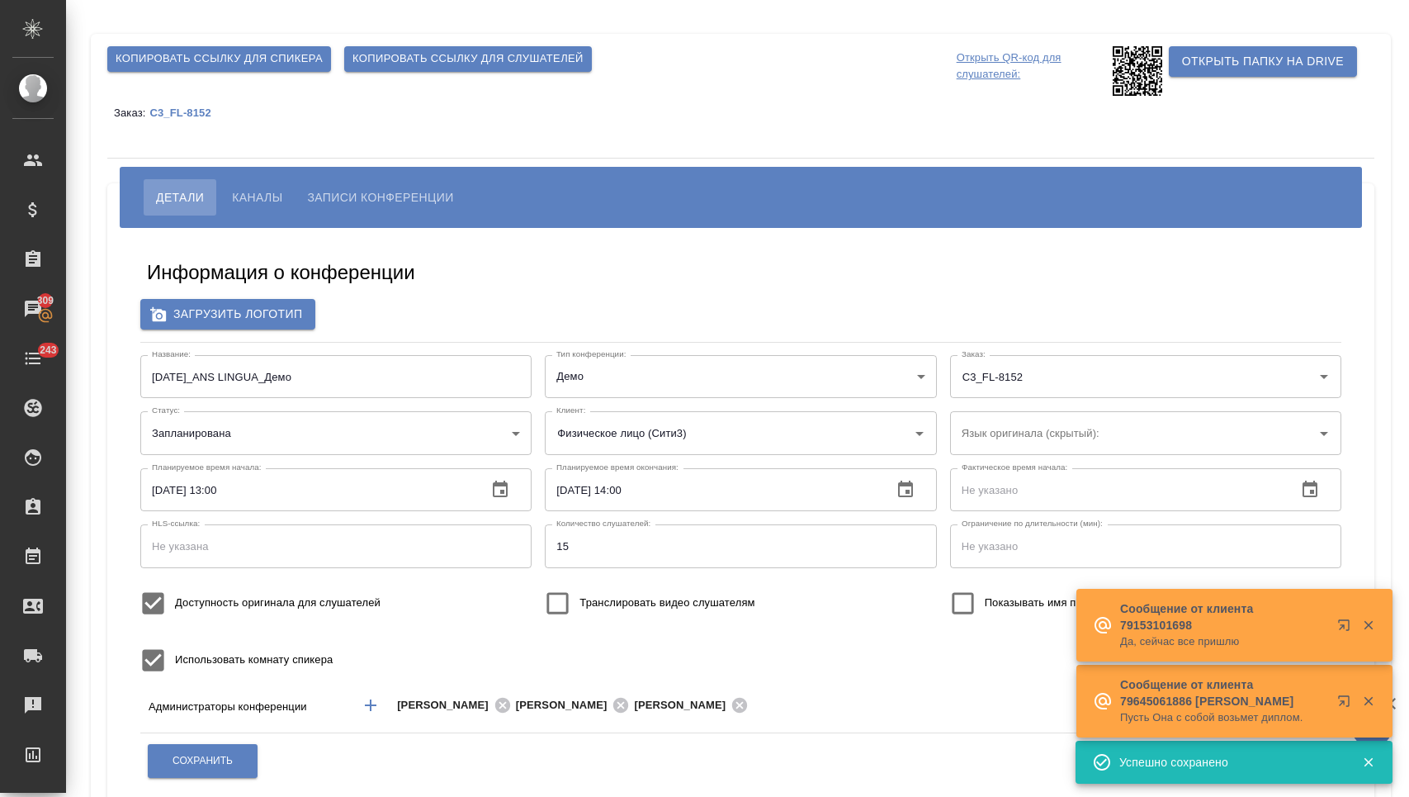  I want to click on span: Копировать ссылку для спикера, so click(219, 59).